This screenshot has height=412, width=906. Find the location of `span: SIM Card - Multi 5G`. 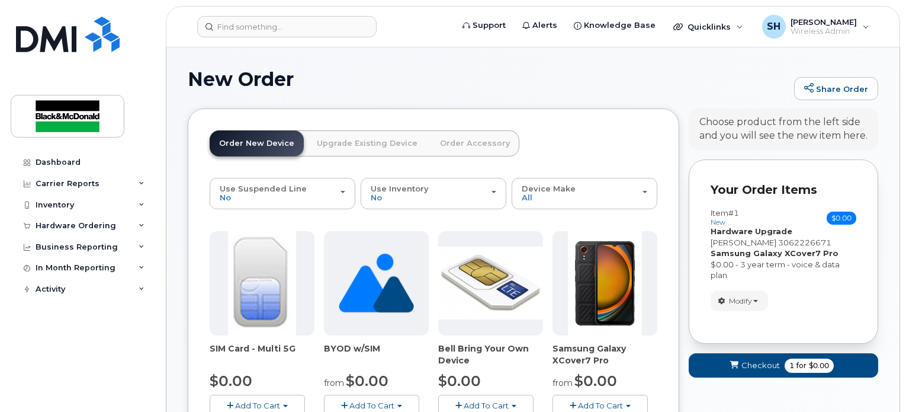

span: SIM Card - Multi 5G is located at coordinates (262, 354).